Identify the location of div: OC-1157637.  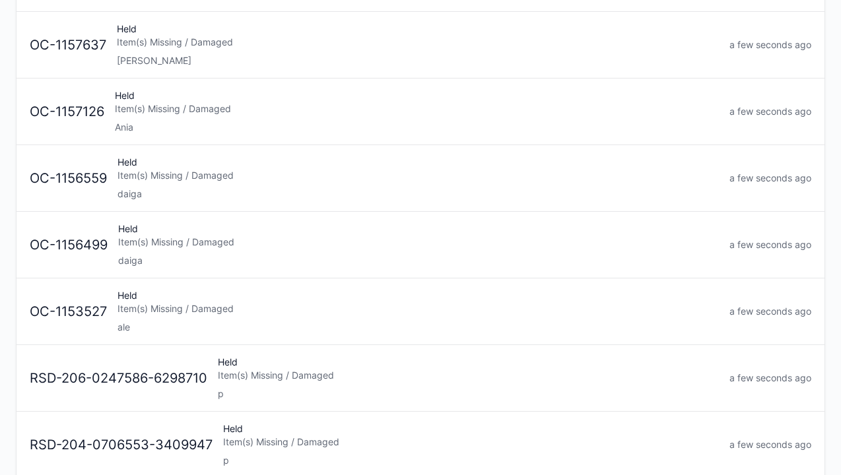
(68, 45).